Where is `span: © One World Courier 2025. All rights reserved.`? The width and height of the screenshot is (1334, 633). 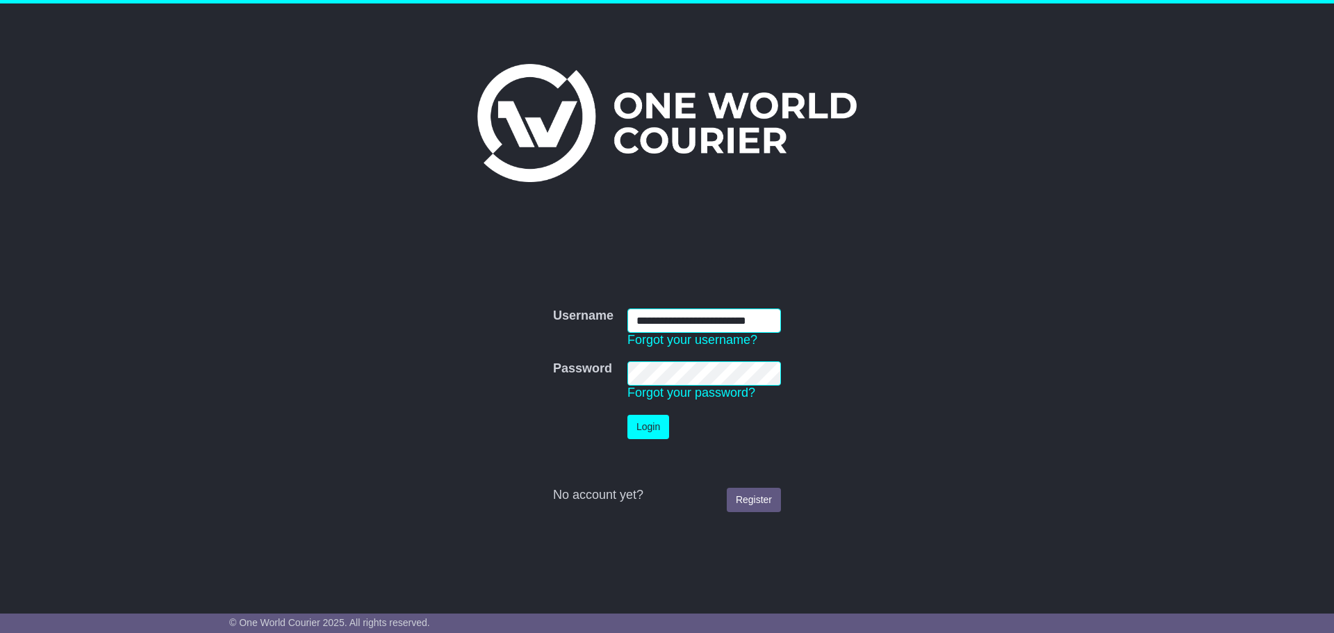
span: © One World Courier 2025. All rights reserved. is located at coordinates (329, 623).